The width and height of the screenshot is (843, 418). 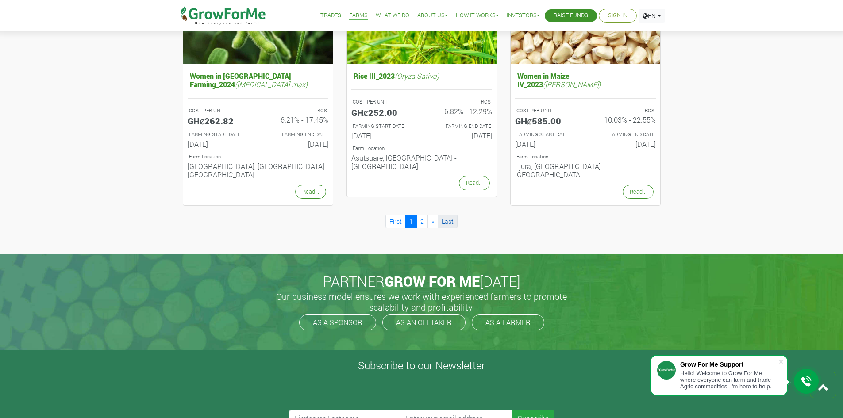 What do you see at coordinates (359, 15) in the screenshot?
I see `a: Farms` at bounding box center [359, 15].